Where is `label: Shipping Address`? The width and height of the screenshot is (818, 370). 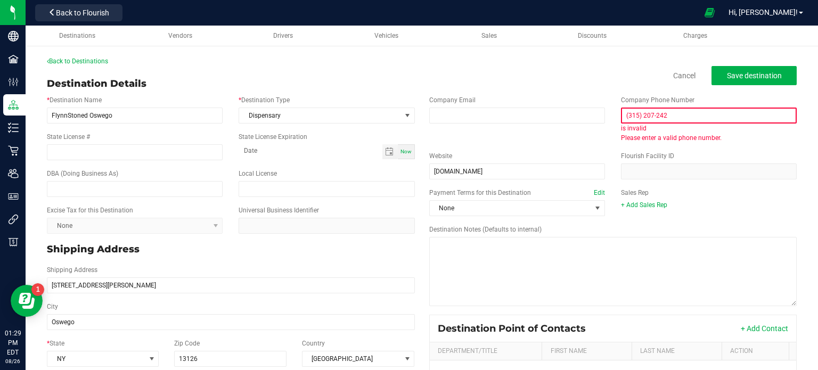 label: Shipping Address is located at coordinates (72, 270).